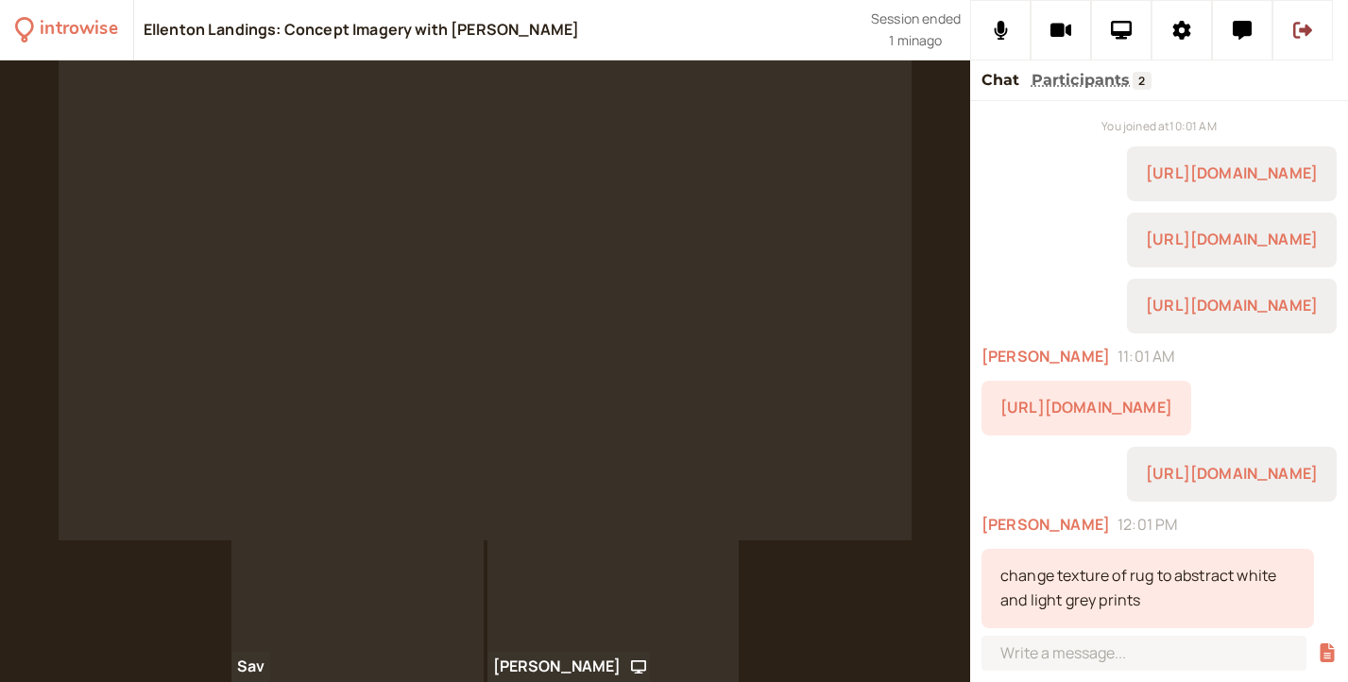 The height and width of the screenshot is (682, 1348). What do you see at coordinates (1232, 306) in the screenshot?
I see `div: 9/18/2025, 10:28:59 AM` at bounding box center [1232, 306].